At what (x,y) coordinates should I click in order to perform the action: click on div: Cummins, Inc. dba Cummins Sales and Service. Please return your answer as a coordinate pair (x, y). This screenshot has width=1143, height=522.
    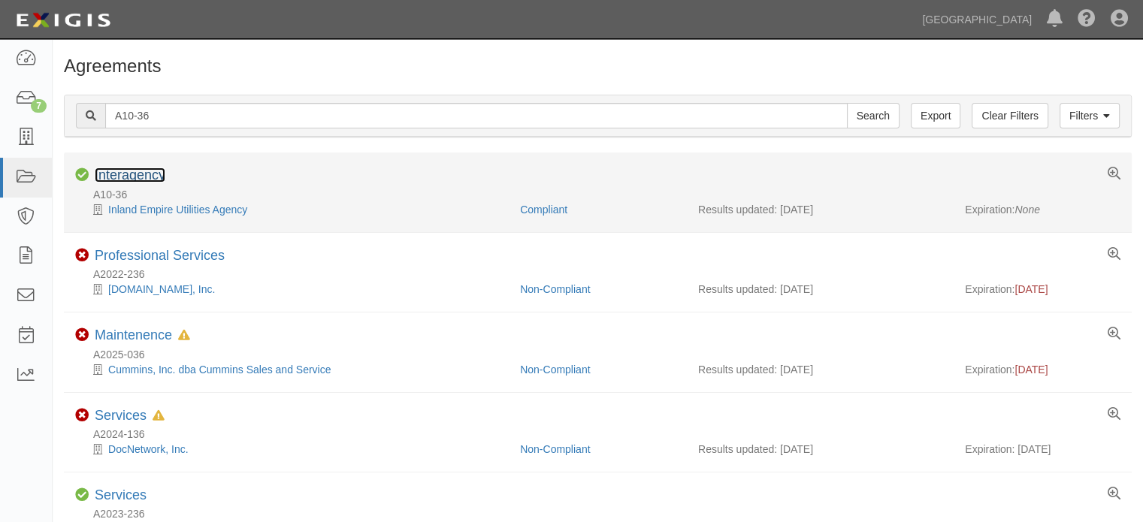
    Looking at the image, I should click on (292, 370).